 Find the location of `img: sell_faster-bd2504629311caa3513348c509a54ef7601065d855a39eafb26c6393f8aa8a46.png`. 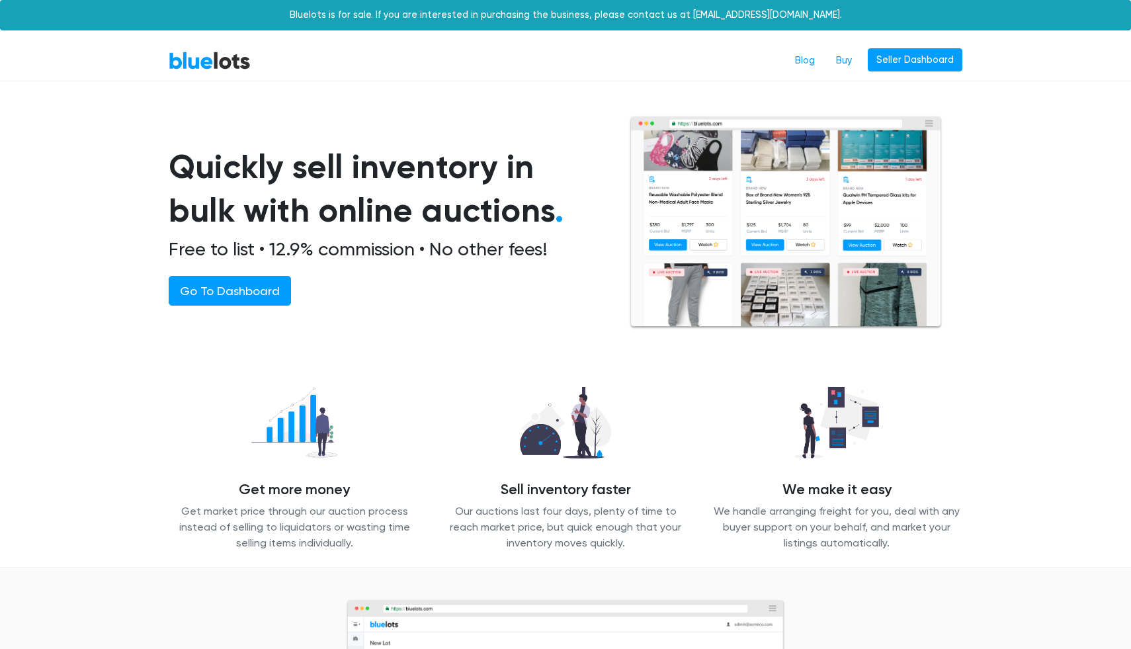

img: sell_faster-bd2504629311caa3513348c509a54ef7601065d855a39eafb26c6393f8aa8a46.png is located at coordinates (565, 422).